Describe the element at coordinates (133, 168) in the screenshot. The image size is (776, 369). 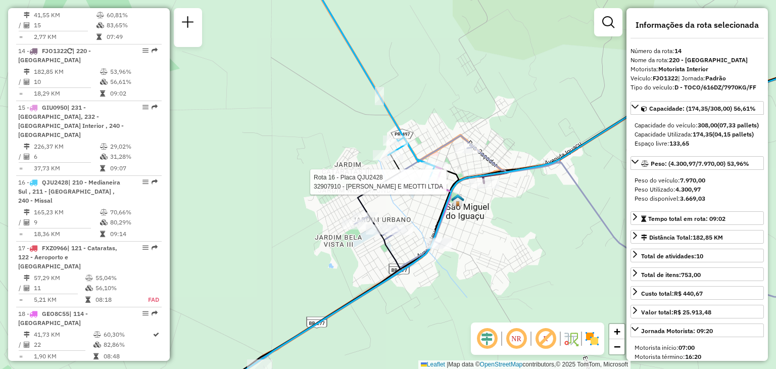
I see `td: 09:07` at that location.